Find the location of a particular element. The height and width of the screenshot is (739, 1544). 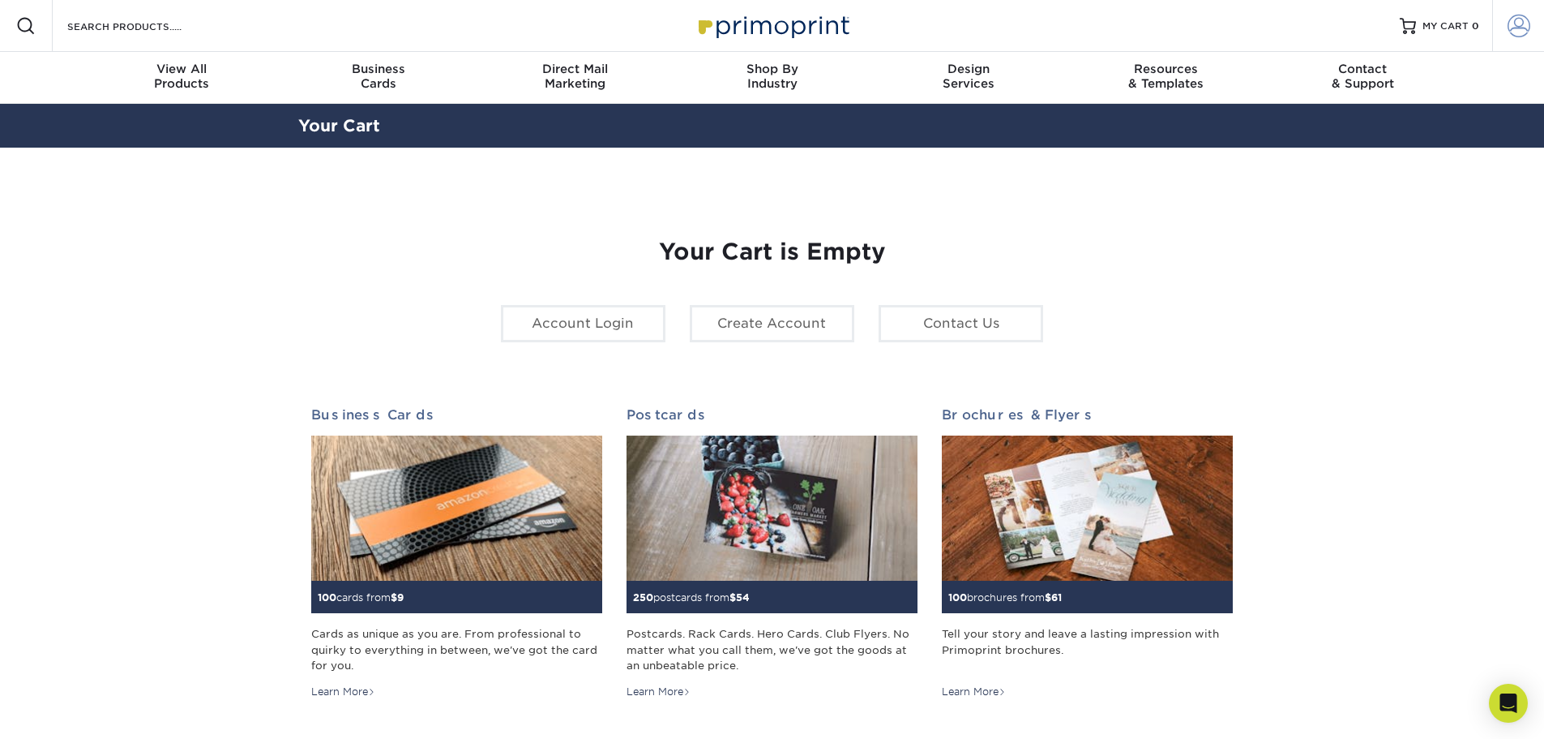

span: 61 is located at coordinates (1056, 597).